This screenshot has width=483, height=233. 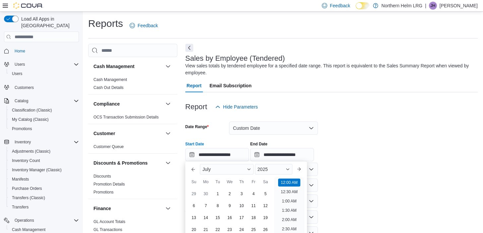 What do you see at coordinates (24, 220) in the screenshot?
I see `span: Operations` at bounding box center [24, 220].